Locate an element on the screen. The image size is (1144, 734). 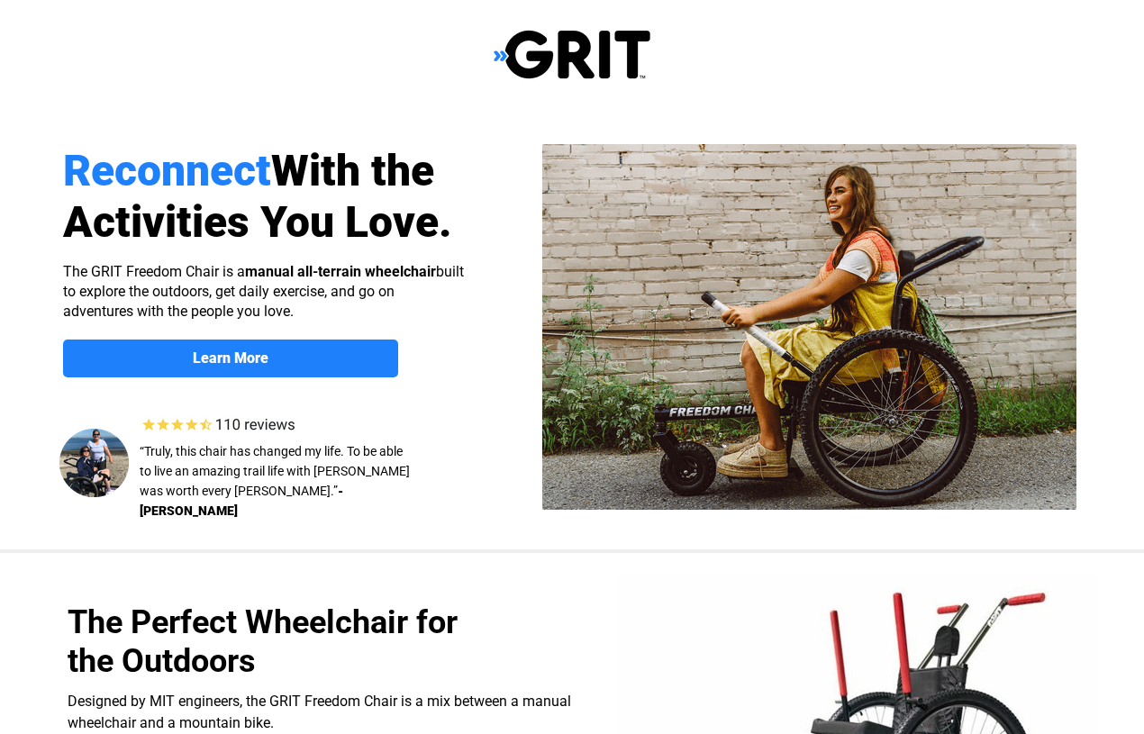
span: Designed by MIT engineers, the GRIT Freedom Chair is a mix between a manual wheelchair and a moun... is located at coordinates (319, 711).